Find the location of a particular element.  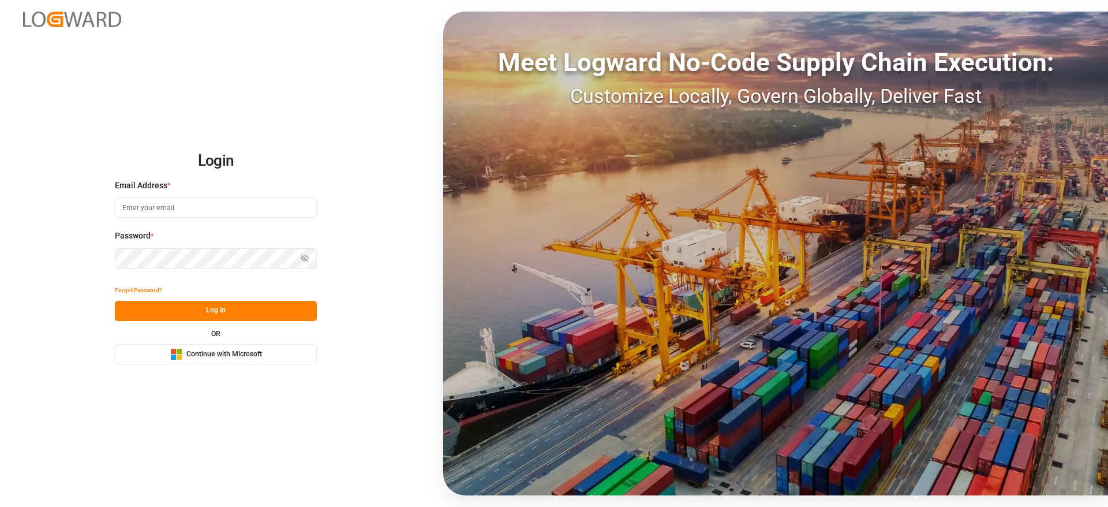

span: Continue with Microsoft is located at coordinates (224, 354).